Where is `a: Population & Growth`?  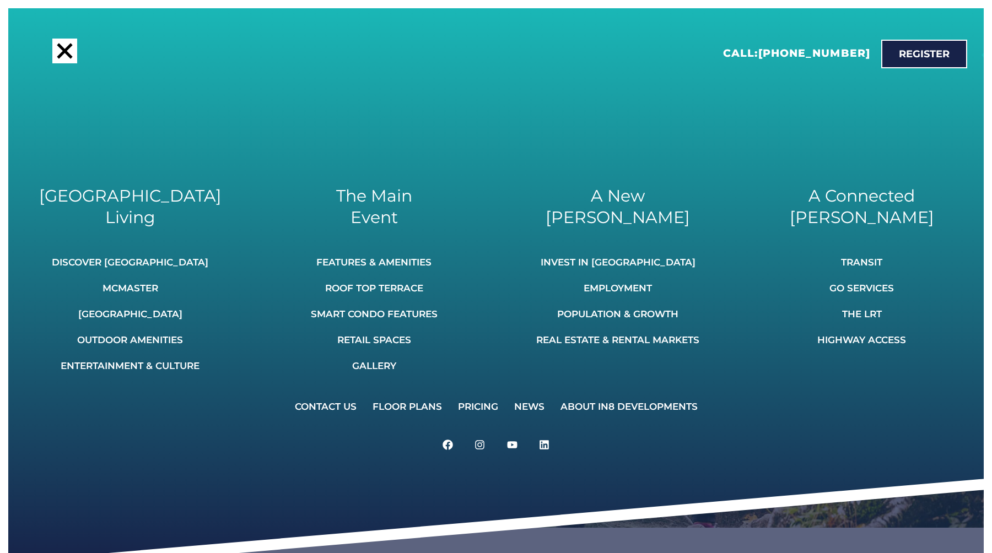
a: Population & Growth is located at coordinates (618, 314).